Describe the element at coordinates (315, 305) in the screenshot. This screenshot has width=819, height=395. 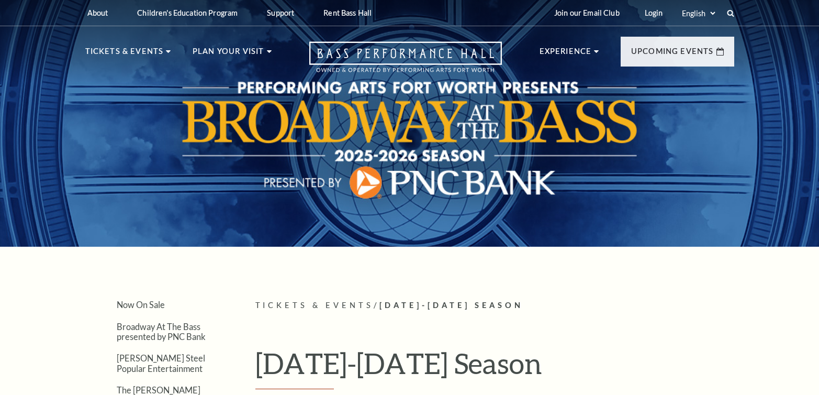
I see `span: Tickets & Events` at that location.